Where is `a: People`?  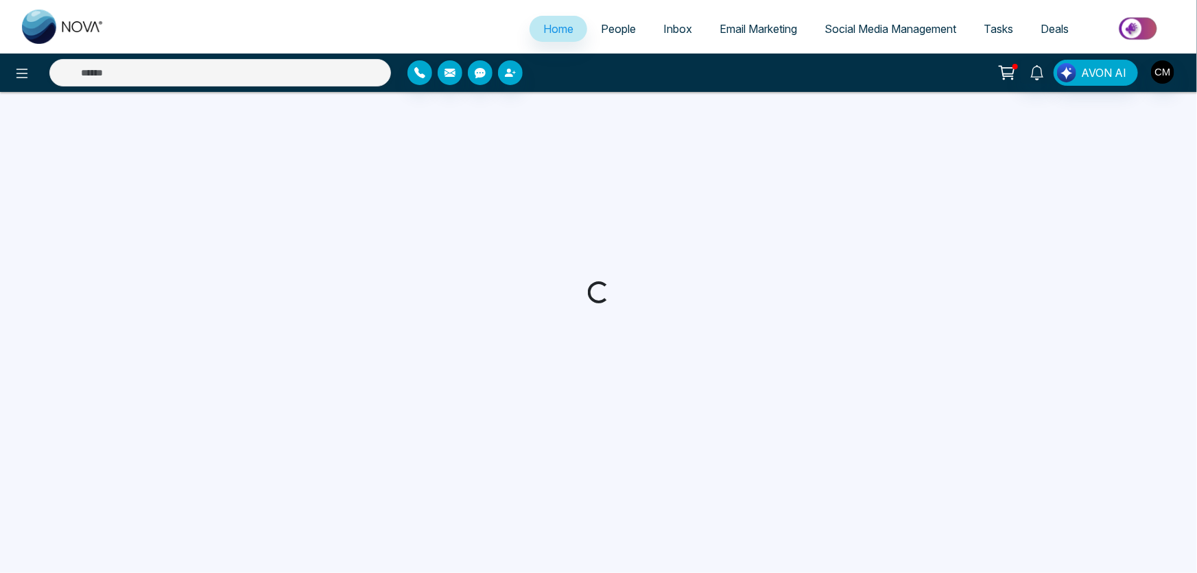 a: People is located at coordinates (618, 29).